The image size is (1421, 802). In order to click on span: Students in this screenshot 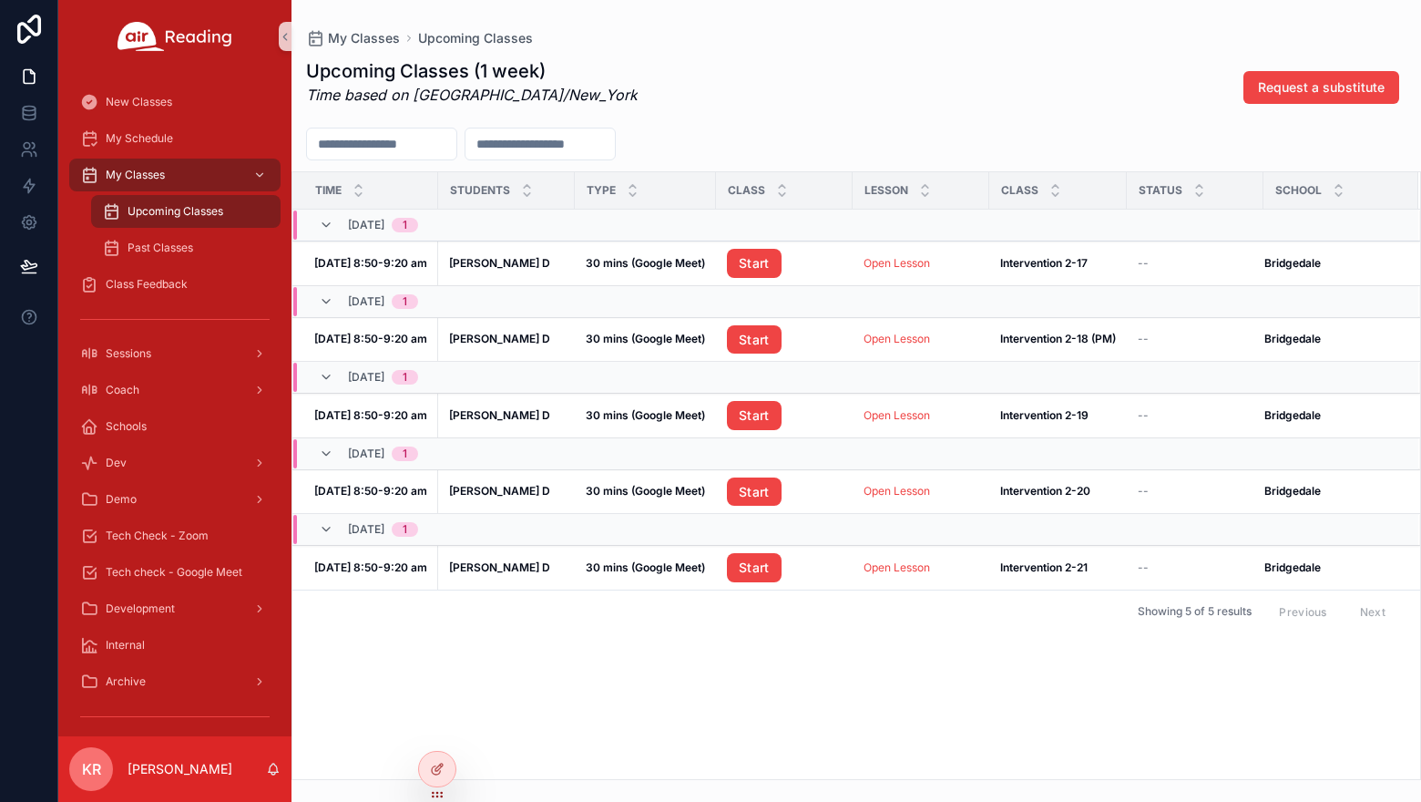, I will do `click(480, 190)`.